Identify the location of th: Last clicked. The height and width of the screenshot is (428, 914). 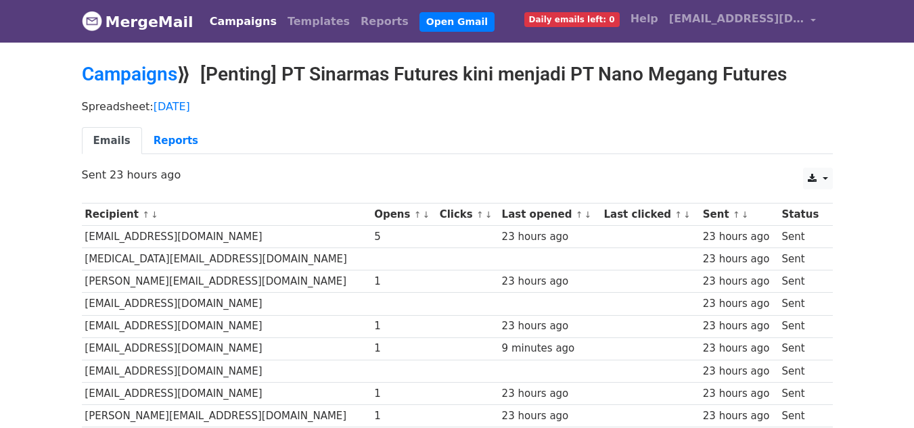
(650, 214).